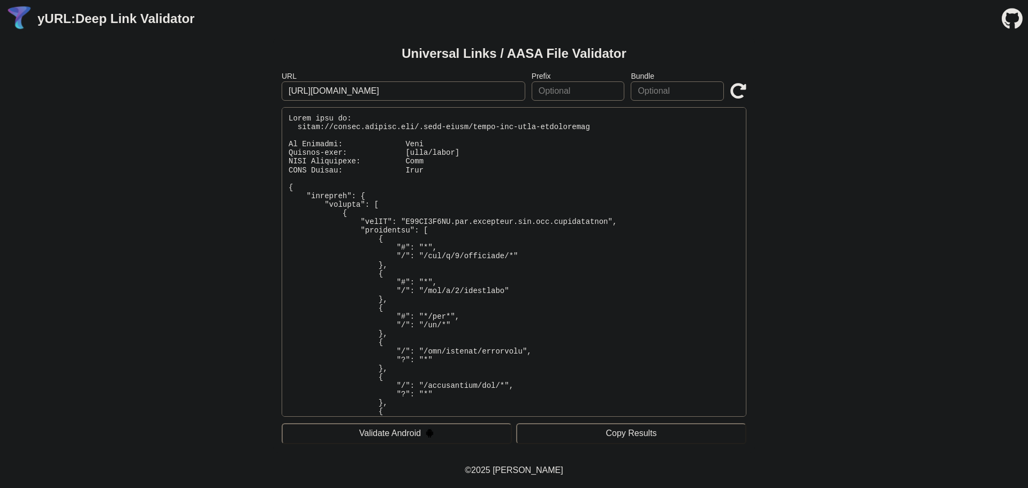  I want to click on label: URL, so click(403, 76).